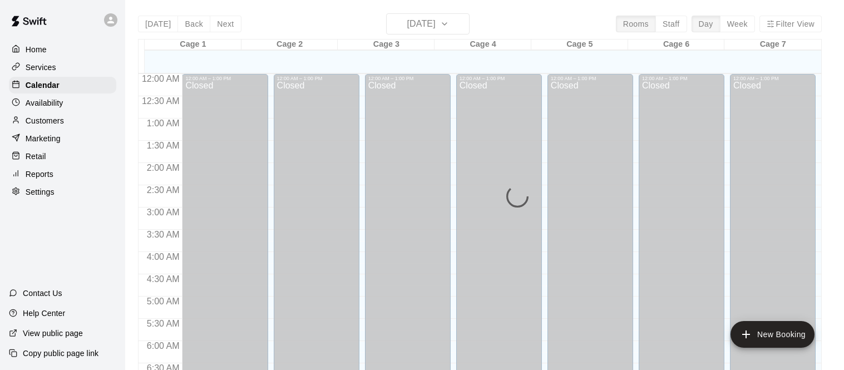 This screenshot has height=370, width=844. I want to click on div: Cage 1, so click(193, 45).